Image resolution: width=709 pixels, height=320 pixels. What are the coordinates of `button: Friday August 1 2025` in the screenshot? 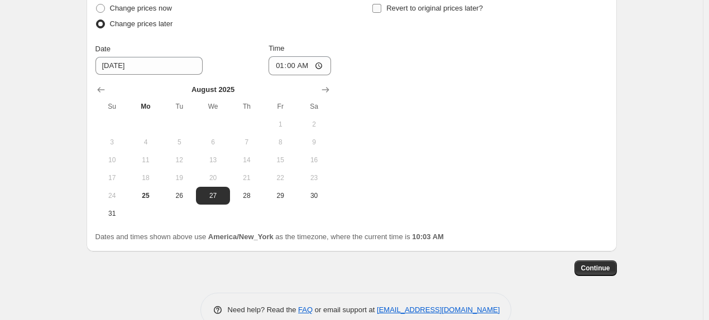 It's located at (280, 124).